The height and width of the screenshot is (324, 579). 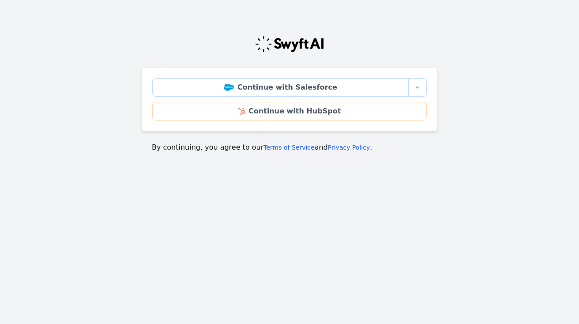 What do you see at coordinates (349, 147) in the screenshot?
I see `a: Privacy Policy` at bounding box center [349, 147].